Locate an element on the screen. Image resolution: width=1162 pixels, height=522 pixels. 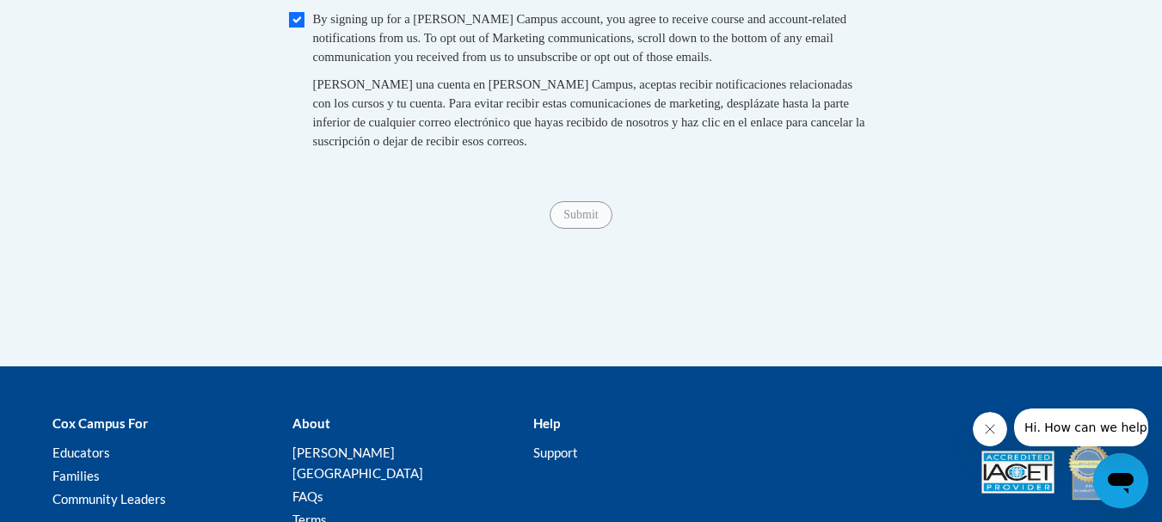
span: Hi. How can we help? is located at coordinates (75, 19).